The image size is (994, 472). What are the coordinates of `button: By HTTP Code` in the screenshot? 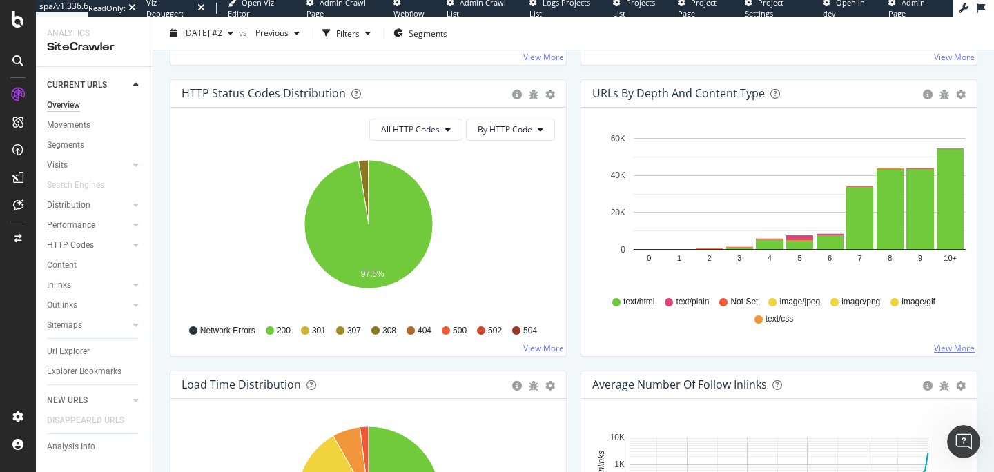 It's located at (510, 130).